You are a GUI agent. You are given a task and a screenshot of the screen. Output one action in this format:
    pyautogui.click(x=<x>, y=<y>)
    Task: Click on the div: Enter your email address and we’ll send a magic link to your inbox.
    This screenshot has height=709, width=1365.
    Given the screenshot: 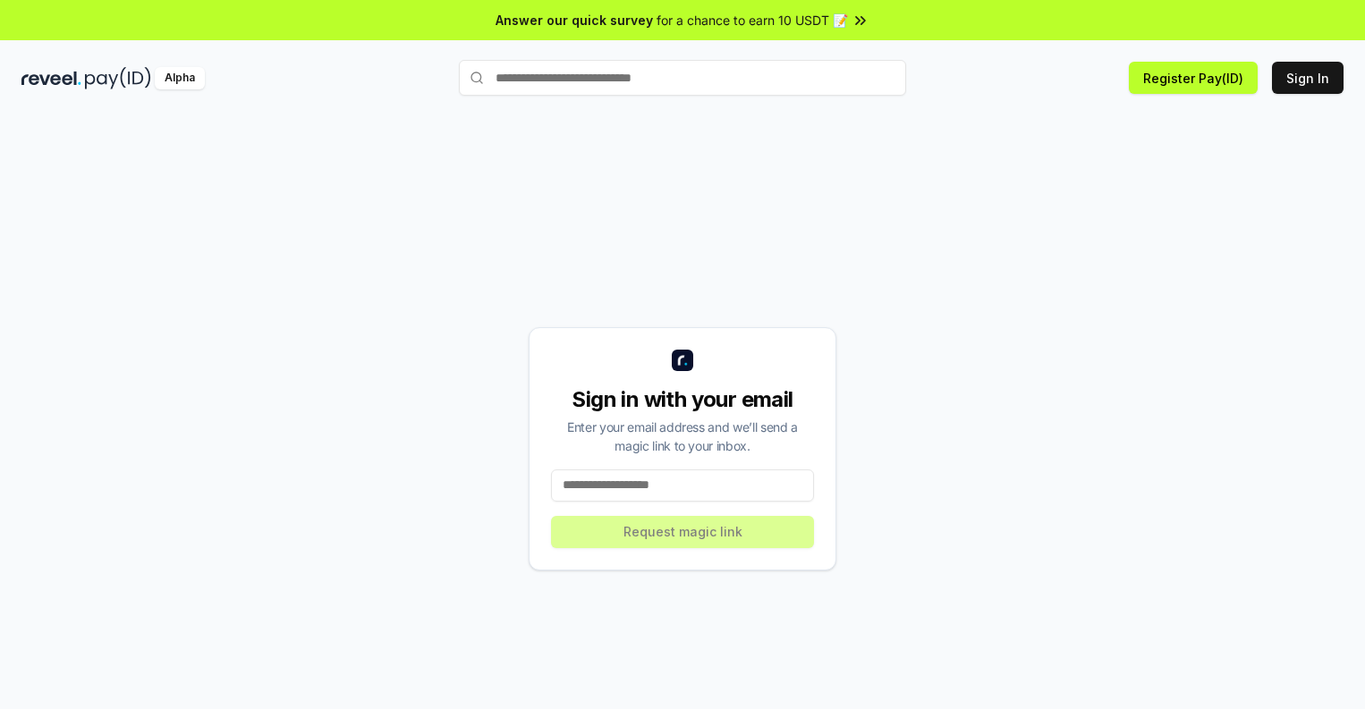 What is the action you would take?
    pyautogui.click(x=683, y=437)
    